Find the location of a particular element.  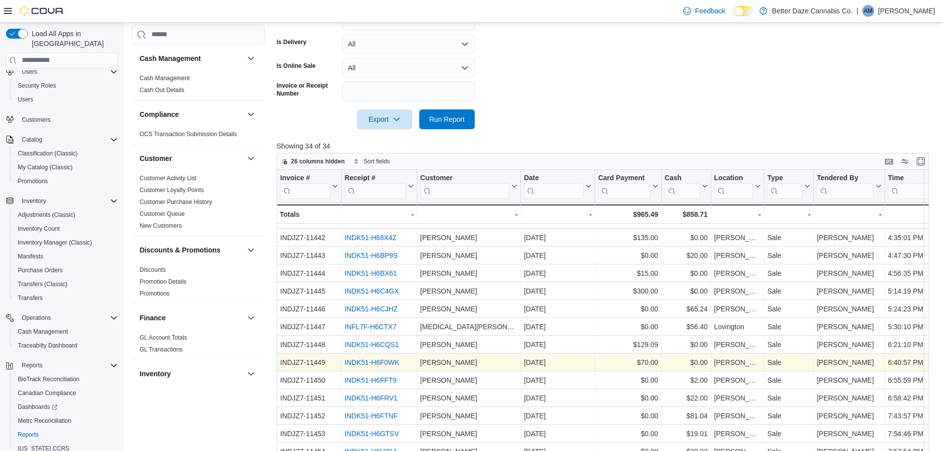

span: Purchase Orders is located at coordinates (66, 270).